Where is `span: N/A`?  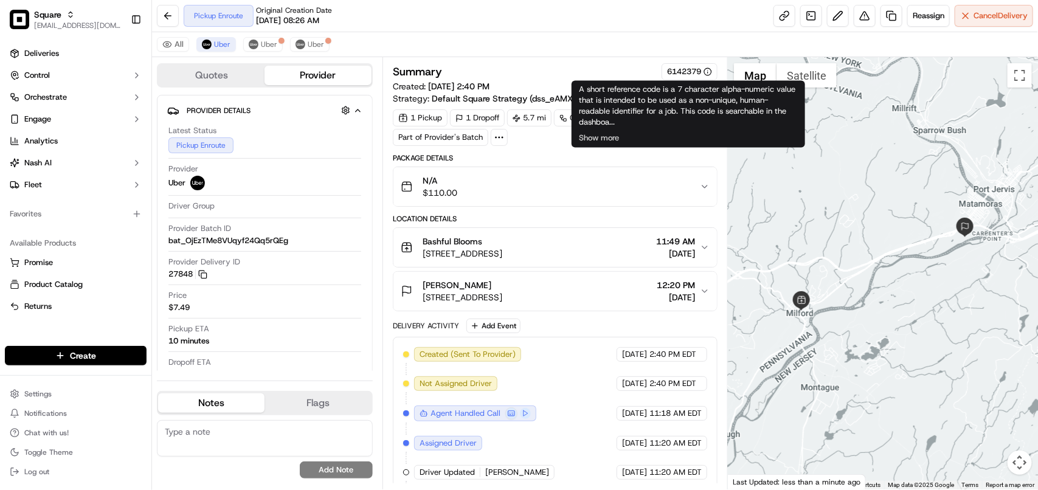
span: N/A is located at coordinates (440, 181).